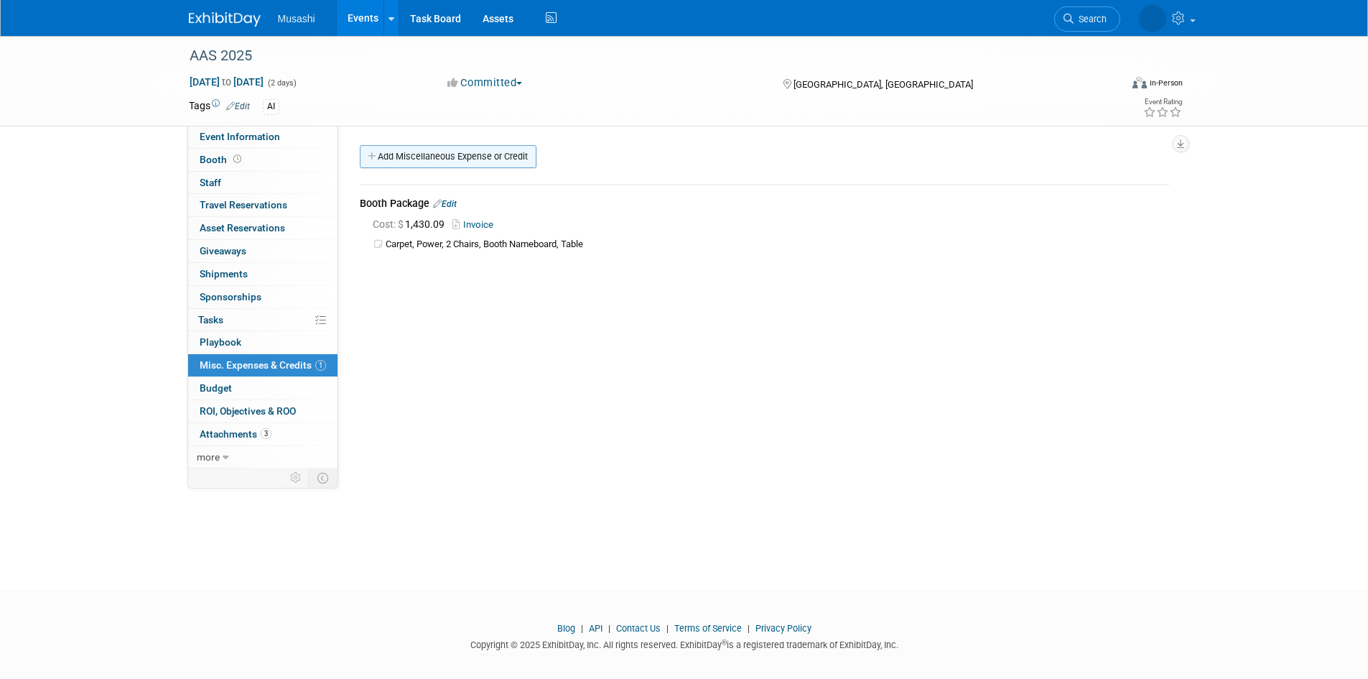  I want to click on span: Event Information, so click(240, 136).